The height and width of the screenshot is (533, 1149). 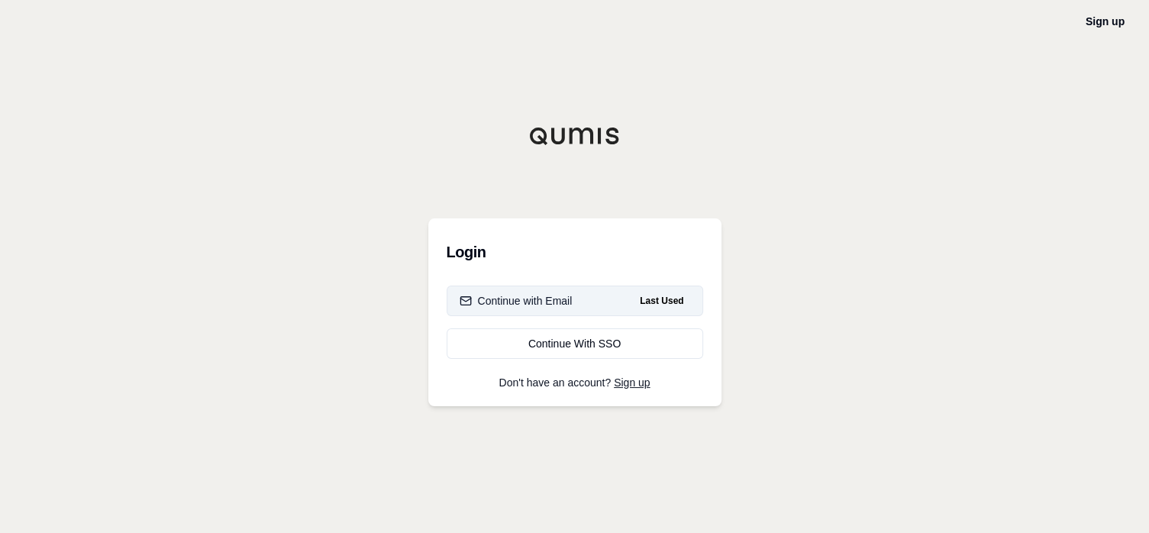 What do you see at coordinates (661, 301) in the screenshot?
I see `span: Last Used` at bounding box center [661, 301].